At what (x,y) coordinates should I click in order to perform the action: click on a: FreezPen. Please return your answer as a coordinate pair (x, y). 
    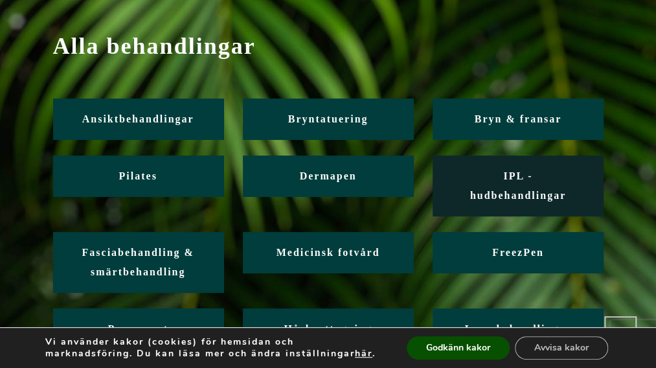
    Looking at the image, I should click on (517, 252).